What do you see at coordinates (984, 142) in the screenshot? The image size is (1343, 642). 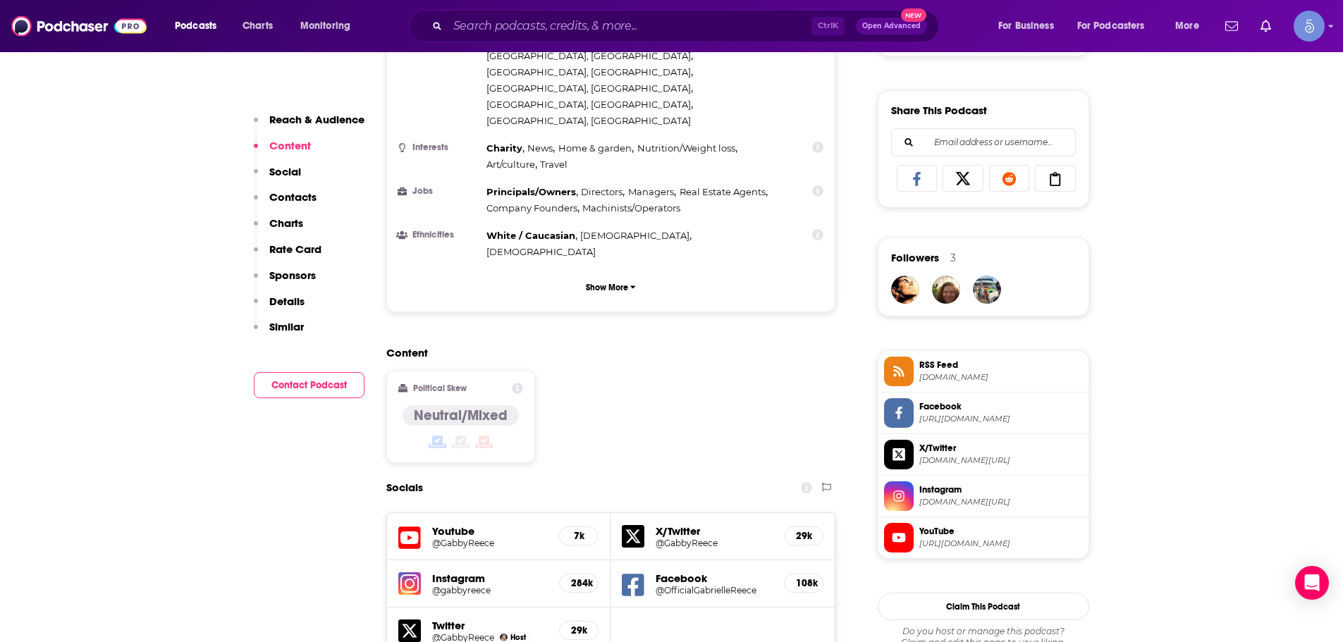 I see `div: Search followers` at bounding box center [984, 142].